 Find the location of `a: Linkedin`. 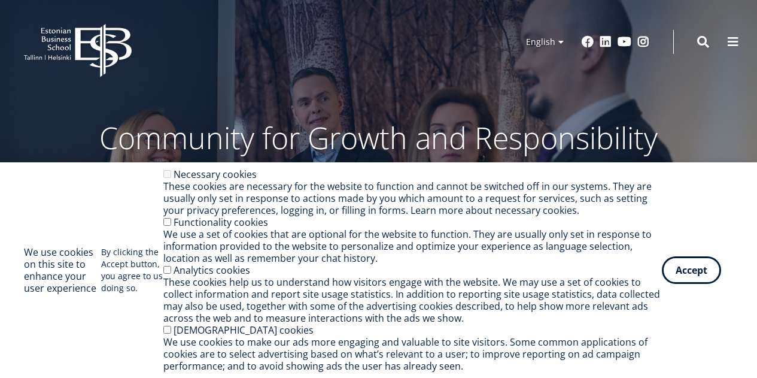

a: Linkedin is located at coordinates (606, 42).